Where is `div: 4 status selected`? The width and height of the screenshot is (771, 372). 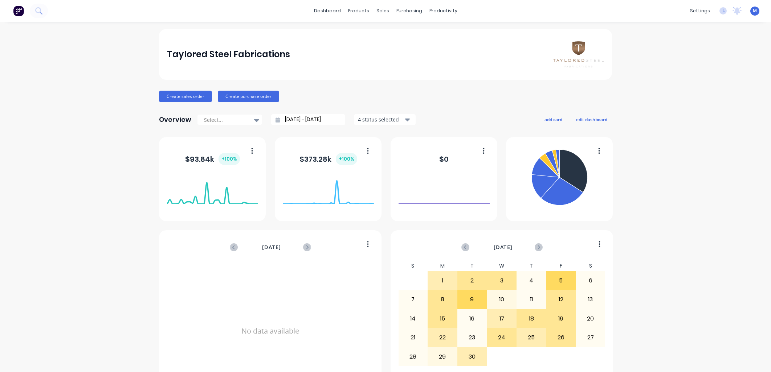 div: 4 status selected is located at coordinates (381, 119).